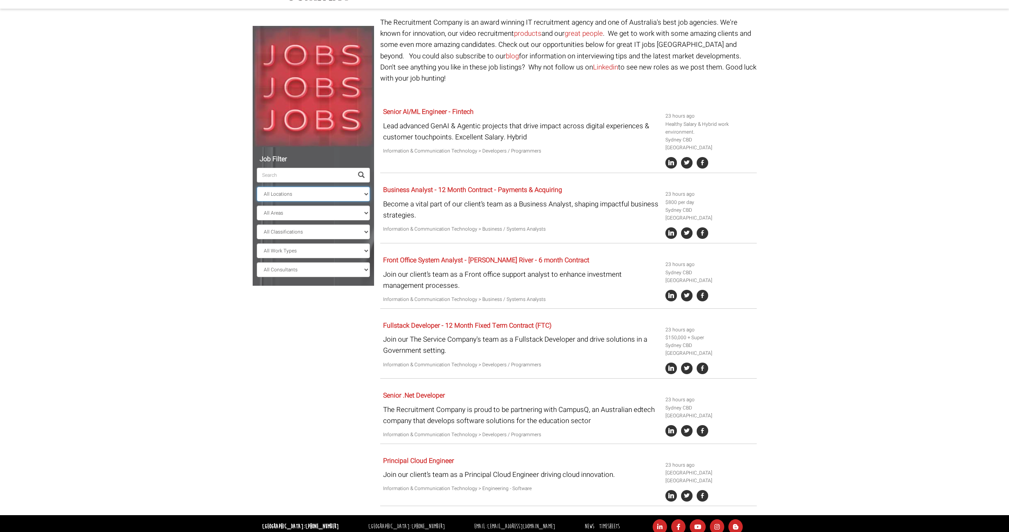 The height and width of the screenshot is (532, 1009). What do you see at coordinates (305, 175) in the screenshot?
I see `input: Search` at bounding box center [305, 175].